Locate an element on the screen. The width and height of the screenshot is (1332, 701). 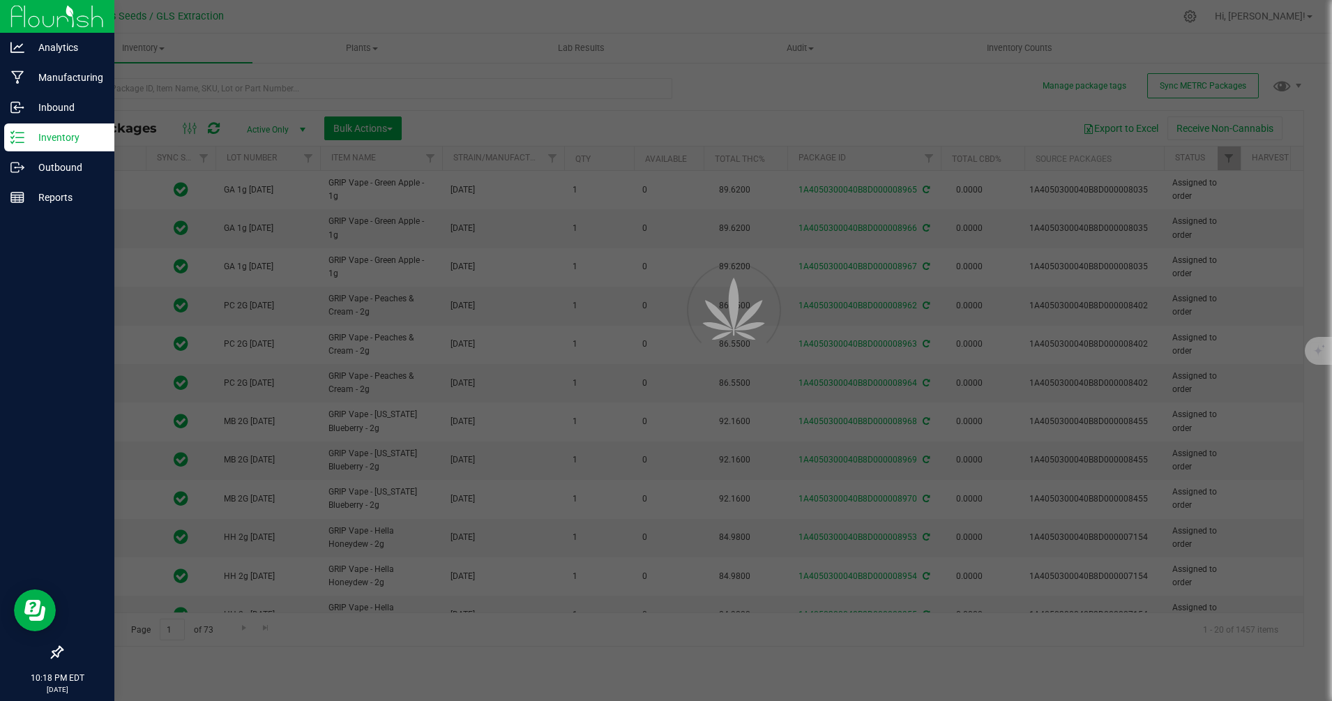
inline-svg: Analytics is located at coordinates (17, 47).